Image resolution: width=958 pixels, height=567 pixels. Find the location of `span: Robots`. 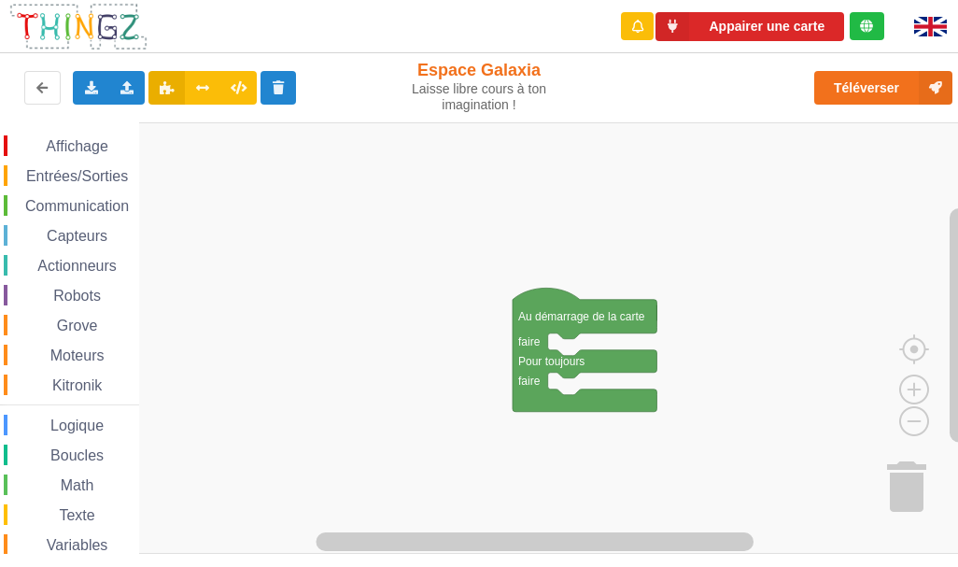

span: Robots is located at coordinates (77, 295).